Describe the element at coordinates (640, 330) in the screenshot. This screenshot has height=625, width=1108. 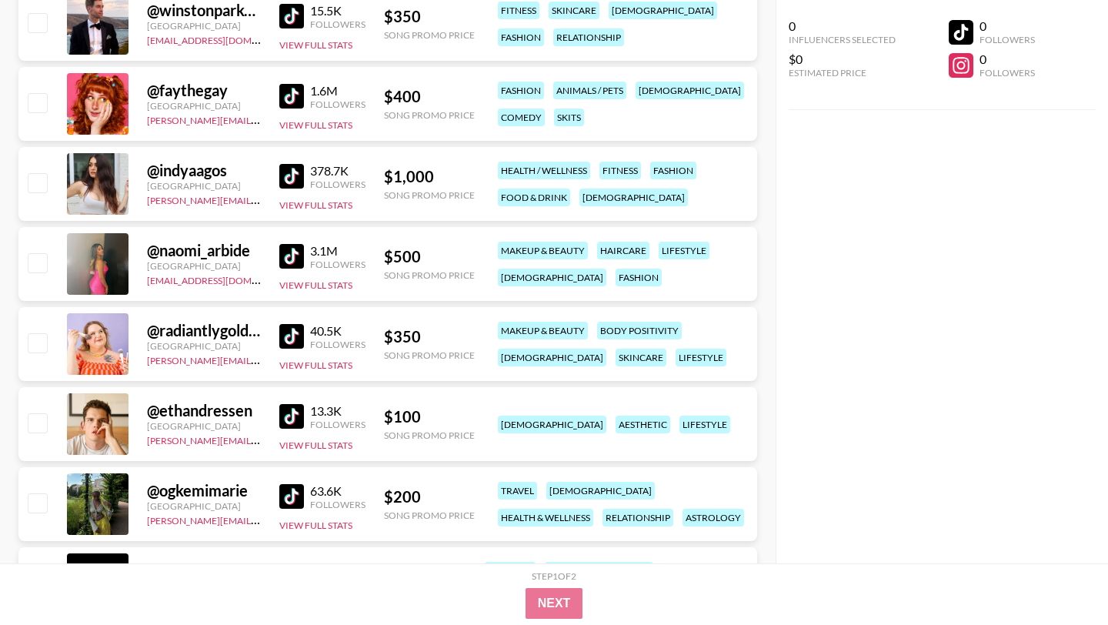
I see `div: body positivity` at that location.